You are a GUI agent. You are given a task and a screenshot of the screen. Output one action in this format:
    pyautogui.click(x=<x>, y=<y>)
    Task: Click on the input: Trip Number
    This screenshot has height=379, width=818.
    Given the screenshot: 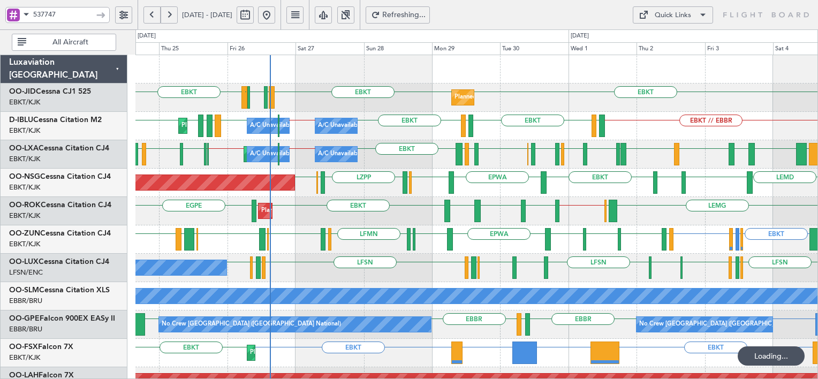 What is the action you would take?
    pyautogui.click(x=63, y=14)
    